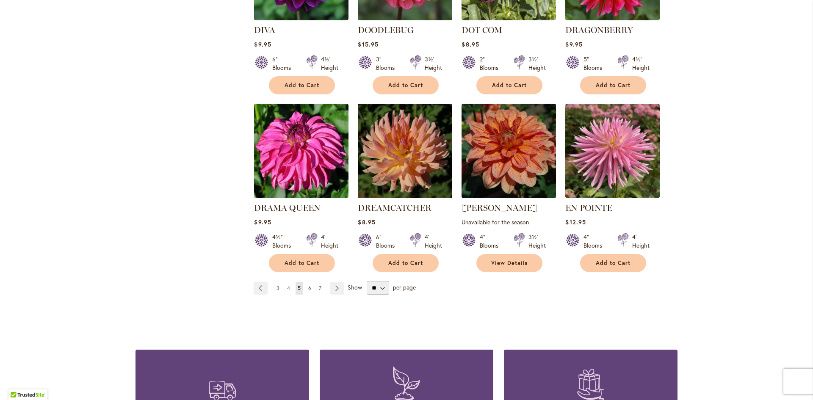 Image resolution: width=813 pixels, height=400 pixels. Describe the element at coordinates (278, 288) in the screenshot. I see `span: 3` at that location.